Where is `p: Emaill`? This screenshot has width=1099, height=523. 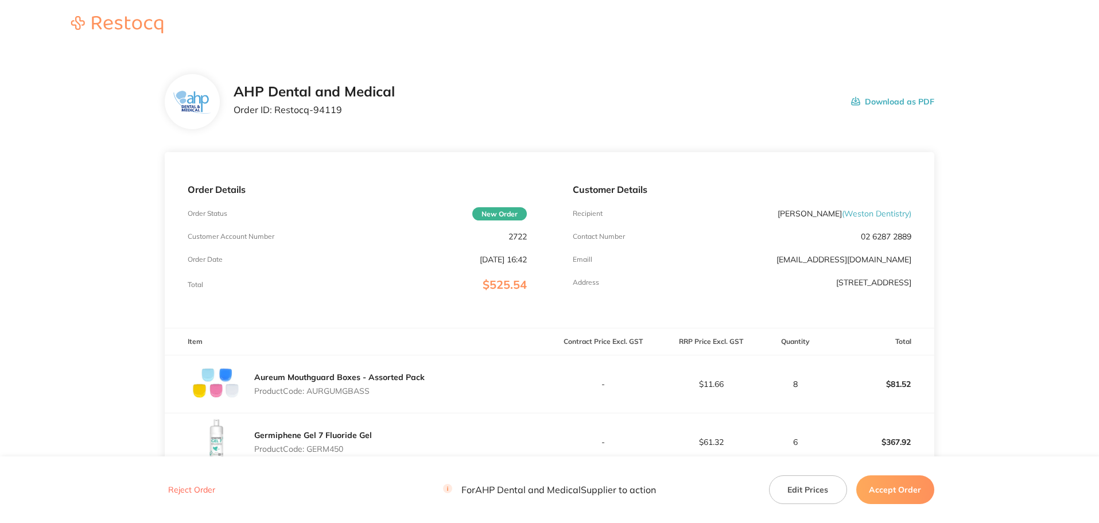 p: Emaill is located at coordinates (582, 259).